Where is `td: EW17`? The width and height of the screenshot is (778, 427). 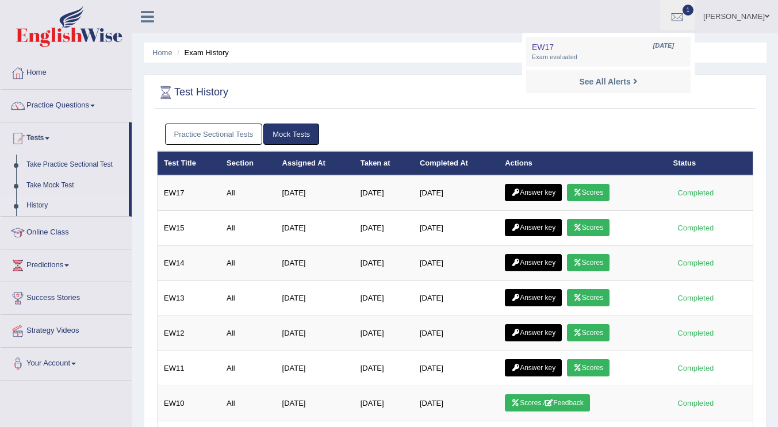
td: EW17 is located at coordinates (189, 193).